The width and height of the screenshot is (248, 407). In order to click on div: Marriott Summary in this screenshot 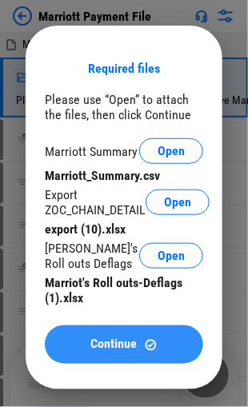, I will do `click(91, 151)`.